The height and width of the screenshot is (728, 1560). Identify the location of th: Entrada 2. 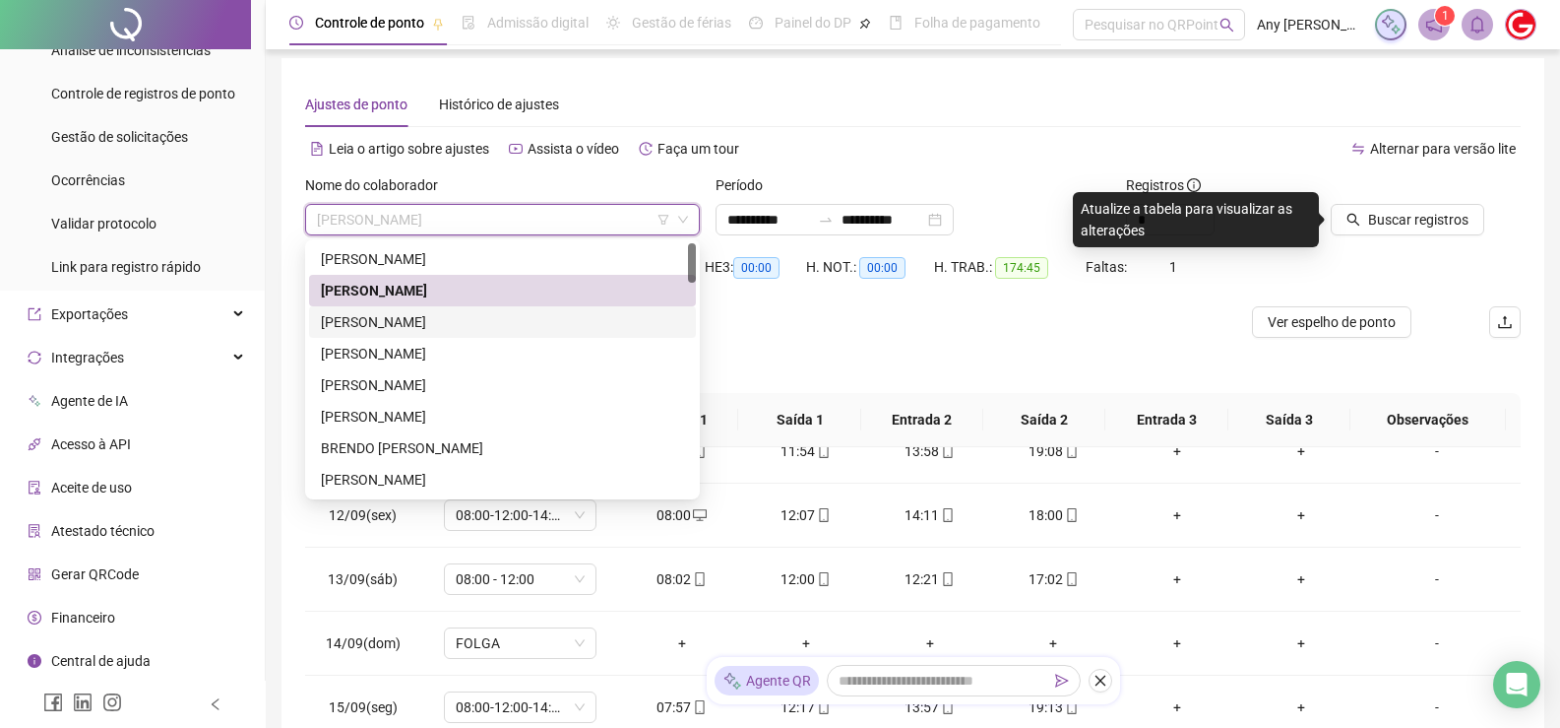
(922, 419).